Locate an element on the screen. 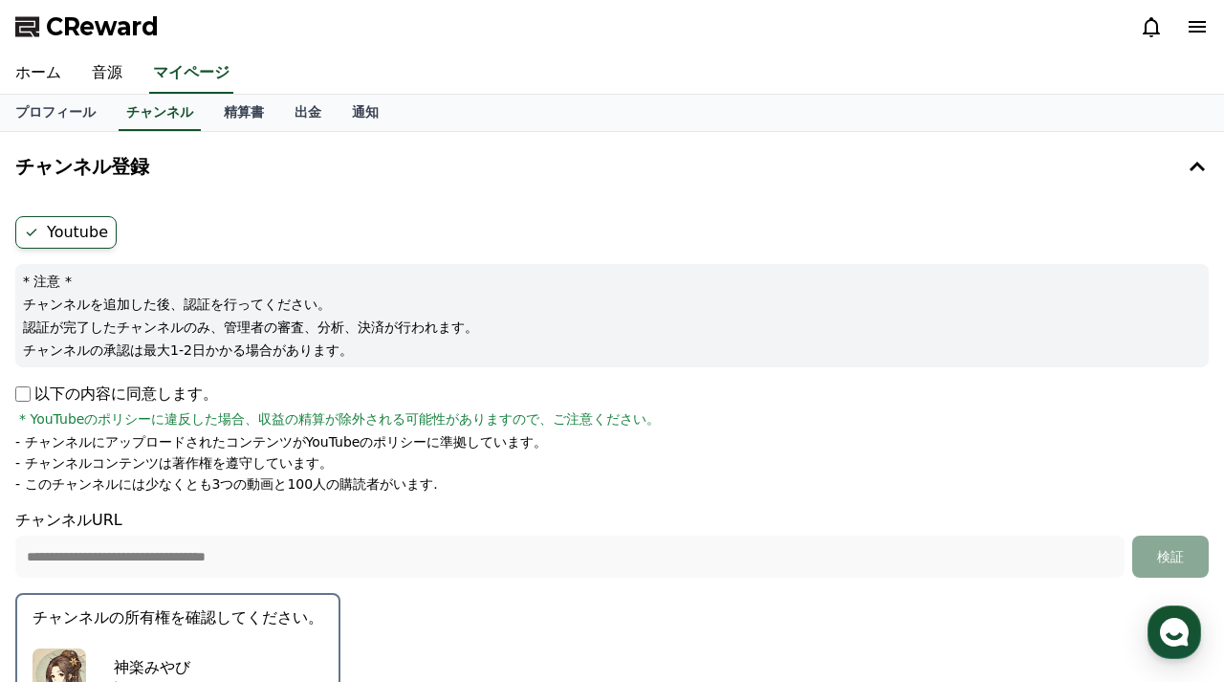  div: 検証 is located at coordinates (1170, 556).